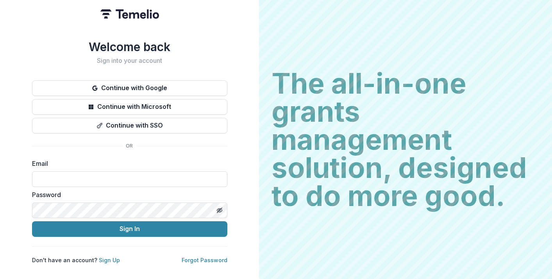 This screenshot has width=552, height=279. Describe the element at coordinates (130, 61) in the screenshot. I see `h2: Sign into your account` at that location.